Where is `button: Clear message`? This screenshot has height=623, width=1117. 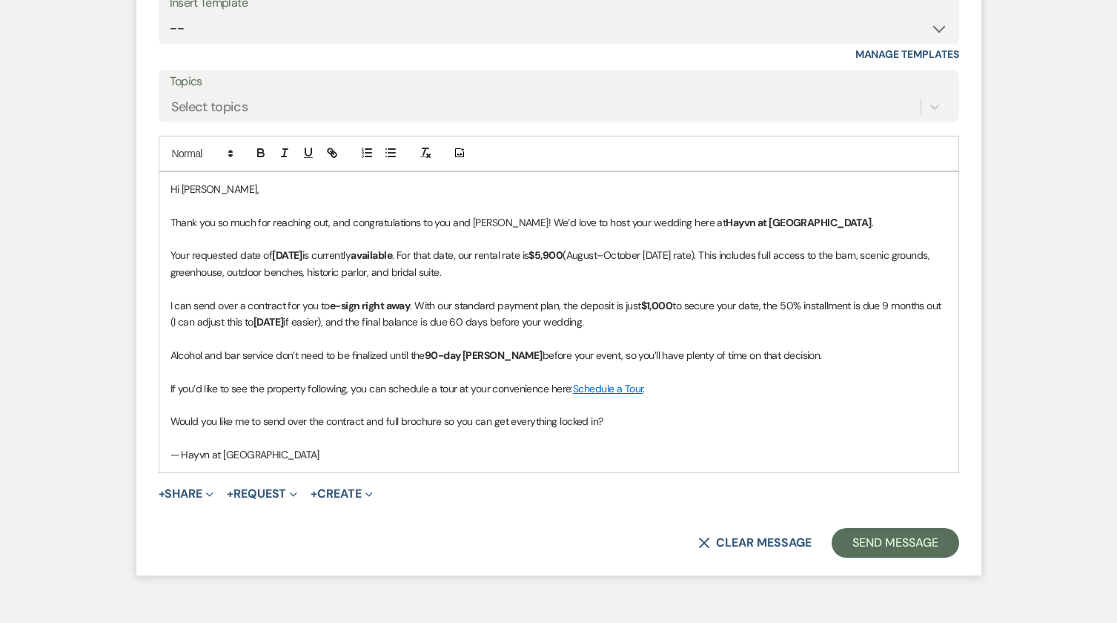 button: Clear message is located at coordinates (755, 543).